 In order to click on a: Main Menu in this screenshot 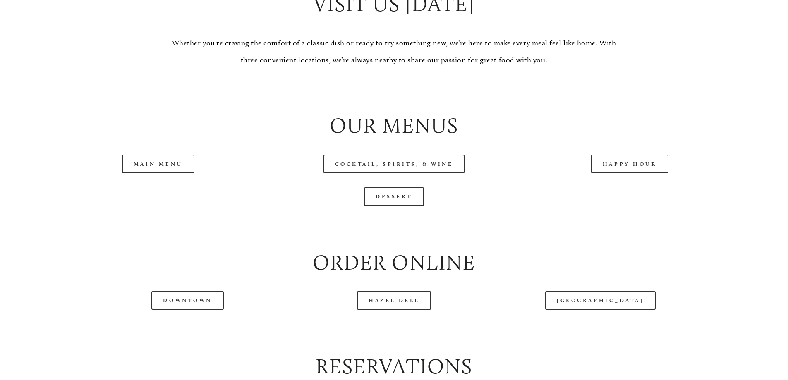, I will do `click(158, 164)`.